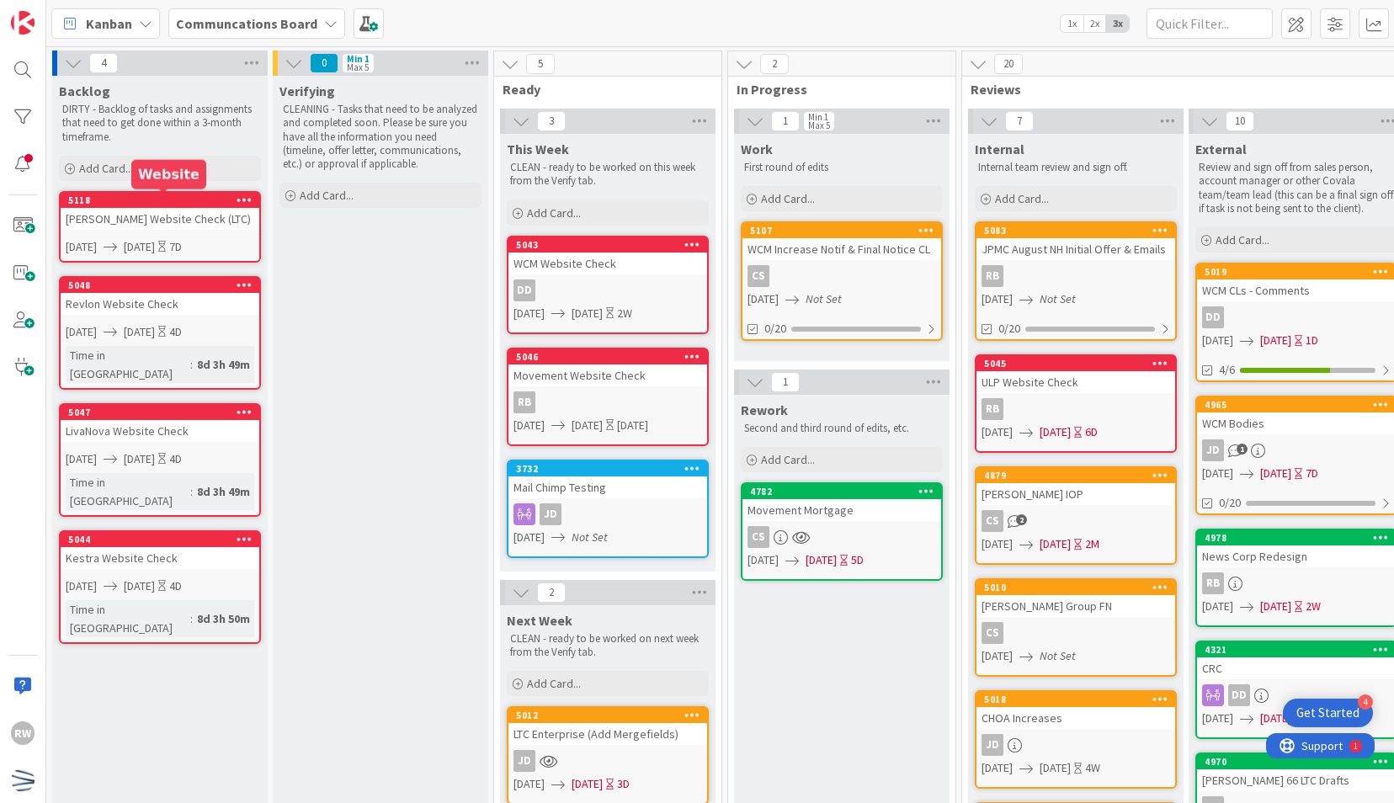  Describe the element at coordinates (842, 502) in the screenshot. I see `div: 4782Movement Mortgage` at that location.